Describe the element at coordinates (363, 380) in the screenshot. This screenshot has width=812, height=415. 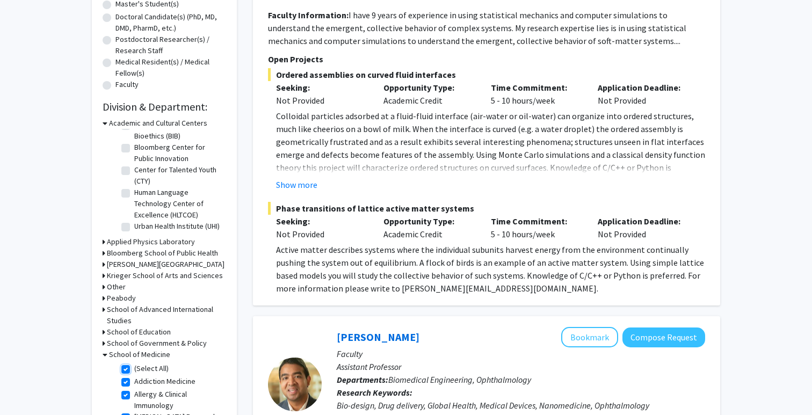
I see `b: Departments:` at that location.